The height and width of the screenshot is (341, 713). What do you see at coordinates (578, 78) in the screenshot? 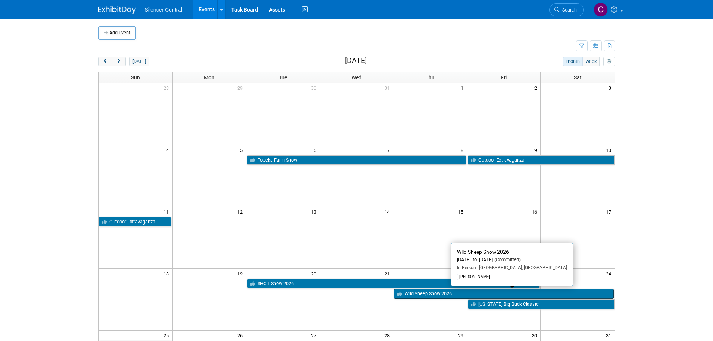
I see `span: Sat` at bounding box center [578, 78].